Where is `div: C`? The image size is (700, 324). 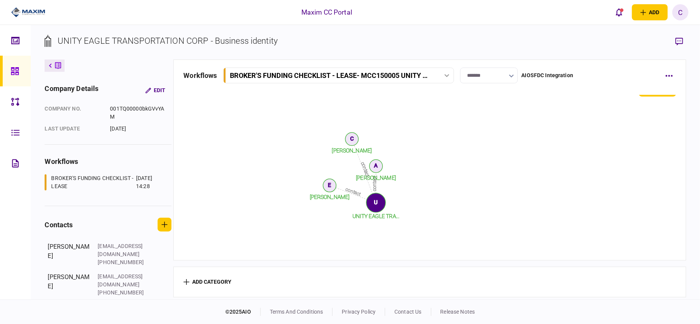
div: C is located at coordinates (680, 12).